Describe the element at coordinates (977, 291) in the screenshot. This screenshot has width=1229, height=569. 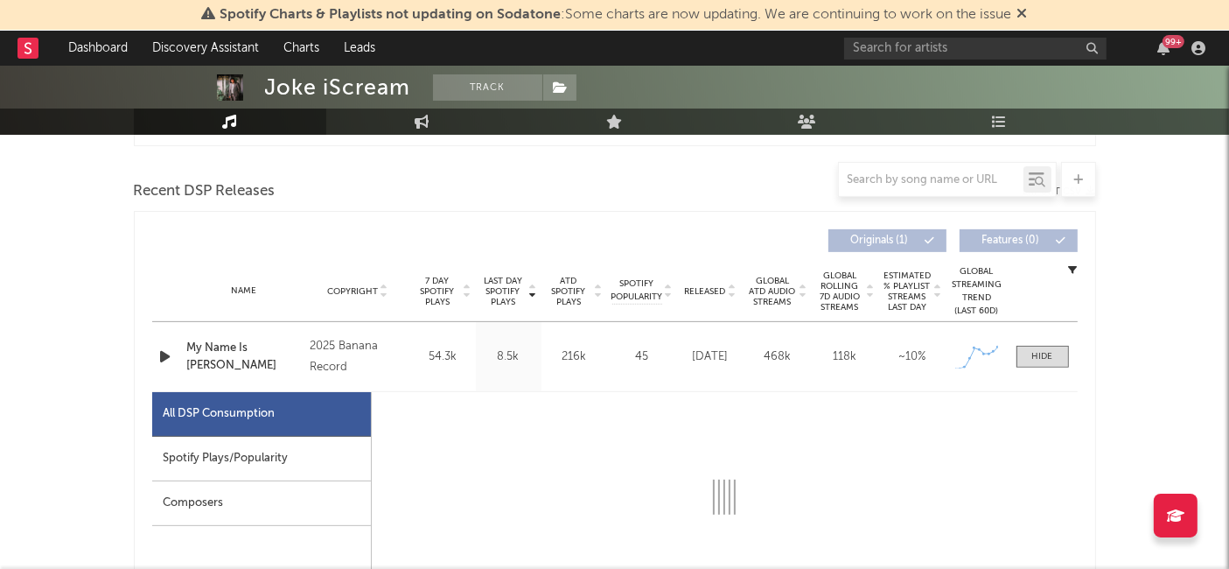
I see `div: Global Streaming Trend (Last 60D)` at that location.